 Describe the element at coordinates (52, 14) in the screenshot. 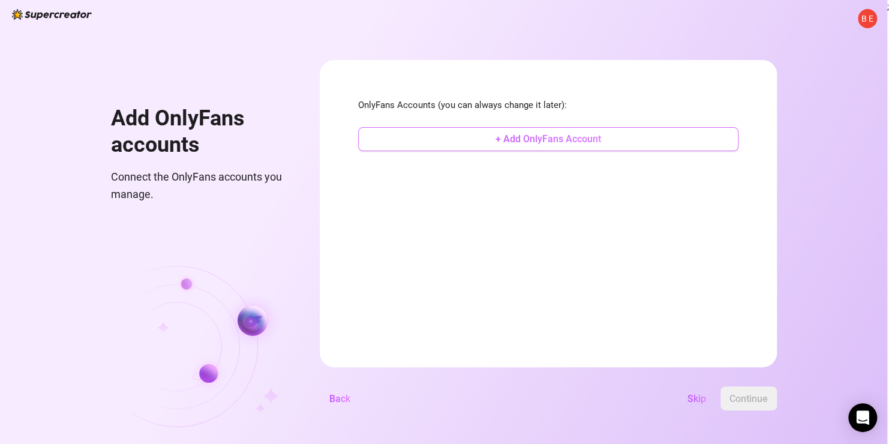

I see `img: logo` at that location.